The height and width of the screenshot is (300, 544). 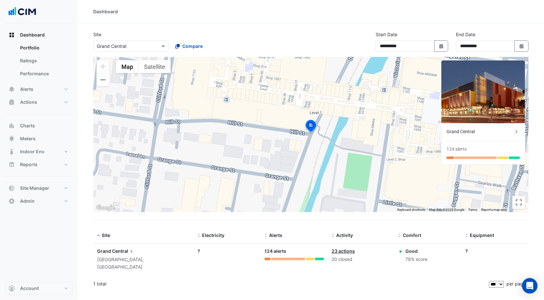 I want to click on span: Electricity, so click(x=213, y=235).